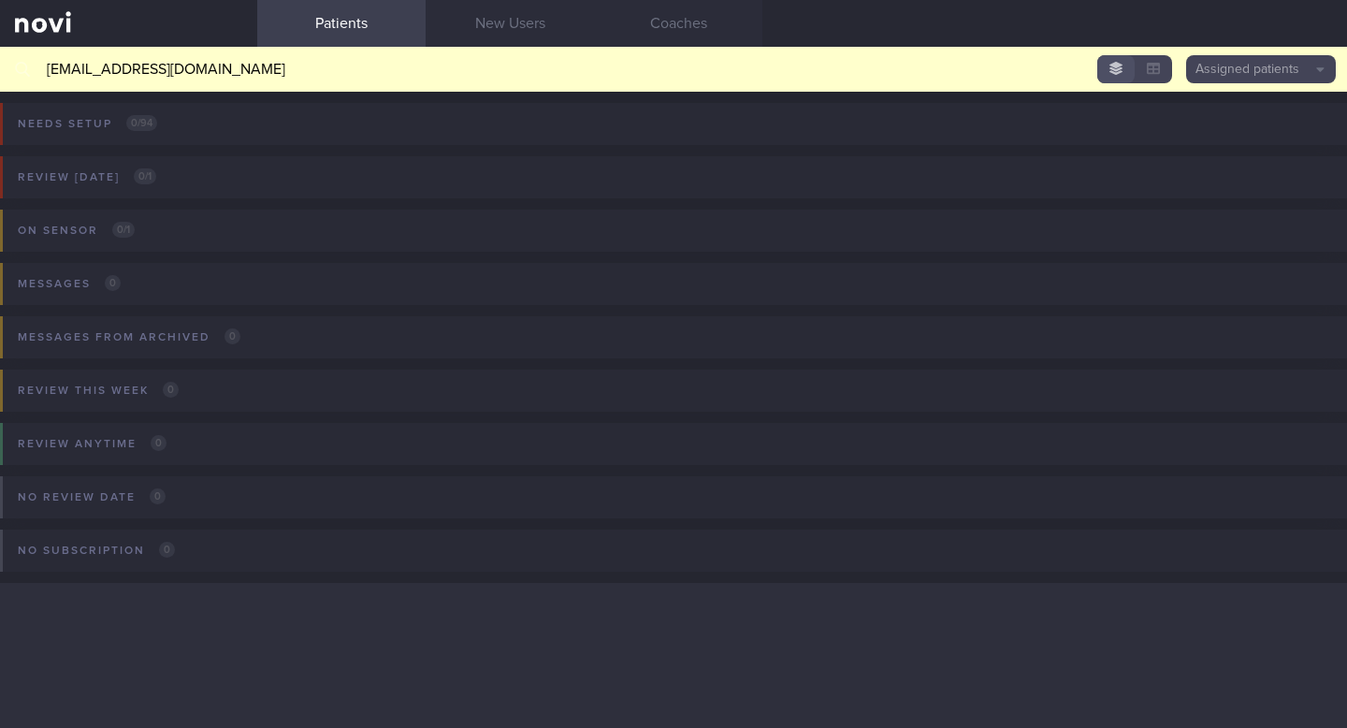 This screenshot has width=1347, height=728. Describe the element at coordinates (96, 550) in the screenshot. I see `div: No subscription` at that location.